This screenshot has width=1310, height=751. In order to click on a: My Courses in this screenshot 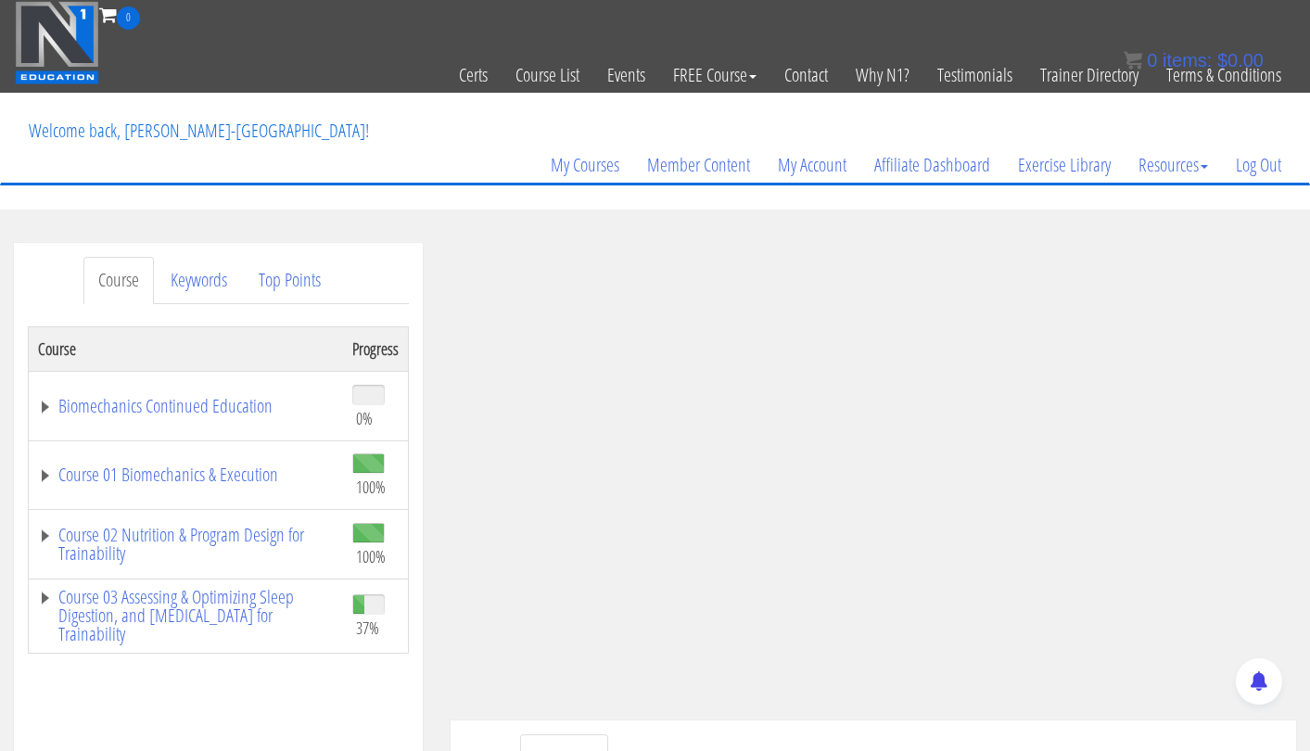, I will do `click(585, 165)`.